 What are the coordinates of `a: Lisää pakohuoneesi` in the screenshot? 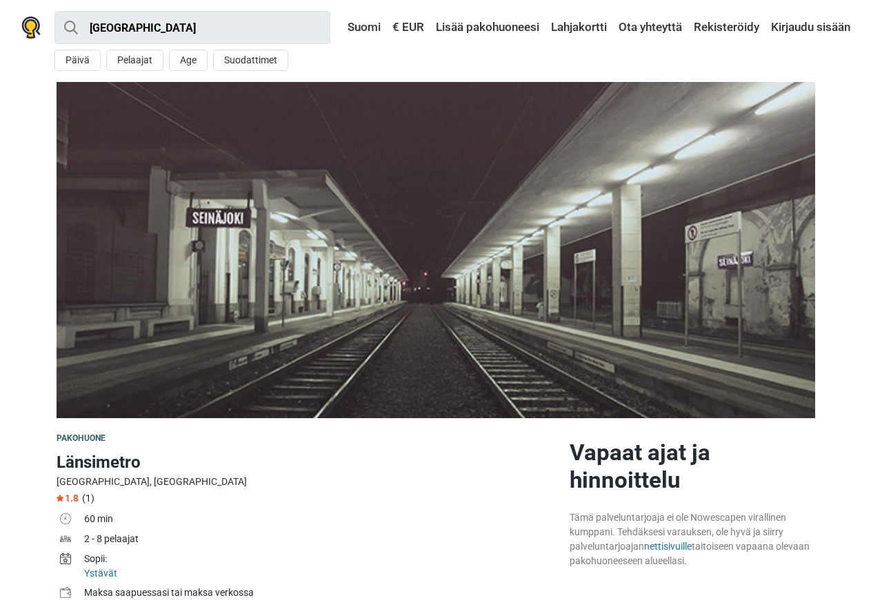 It's located at (487, 28).